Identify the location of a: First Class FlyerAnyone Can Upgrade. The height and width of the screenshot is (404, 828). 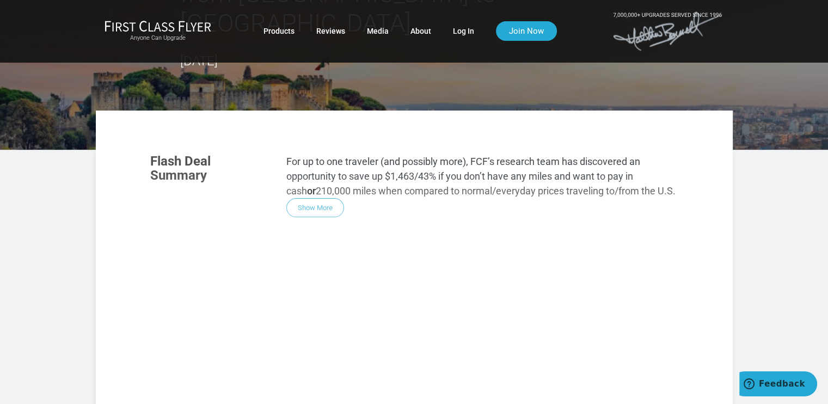
(158, 31).